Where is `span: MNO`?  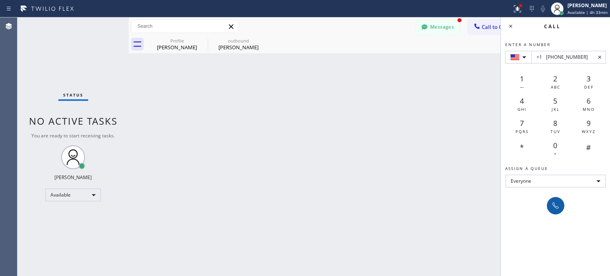
span: MNO is located at coordinates (589, 109).